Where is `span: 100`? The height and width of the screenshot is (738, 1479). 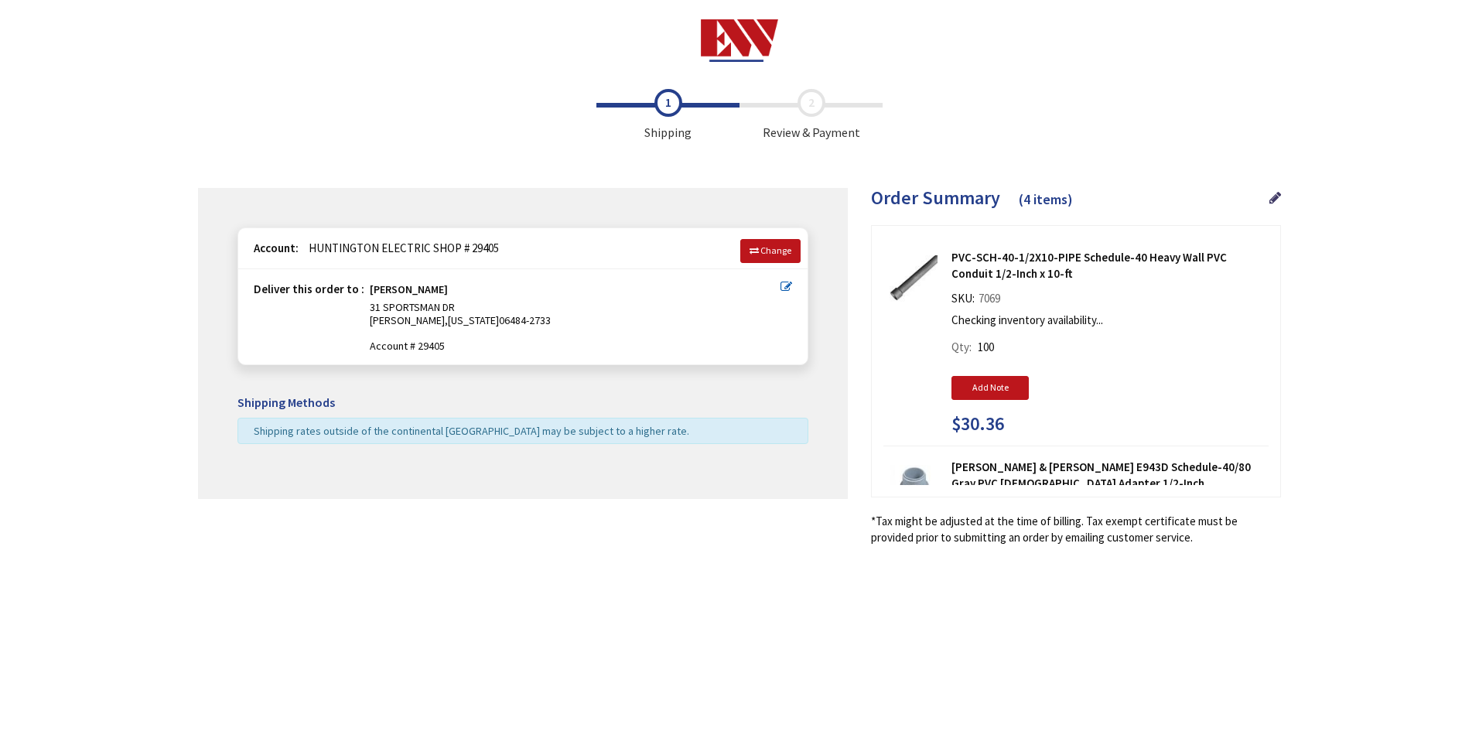 span: 100 is located at coordinates (985, 346).